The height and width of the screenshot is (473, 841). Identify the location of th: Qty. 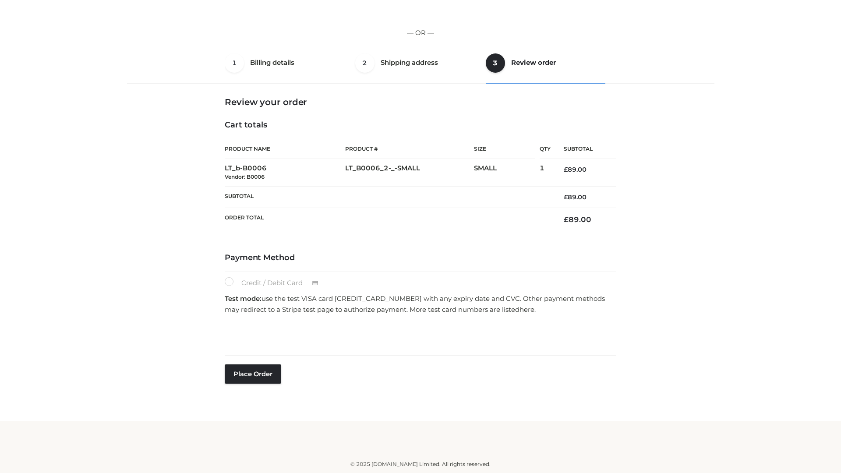
(545, 149).